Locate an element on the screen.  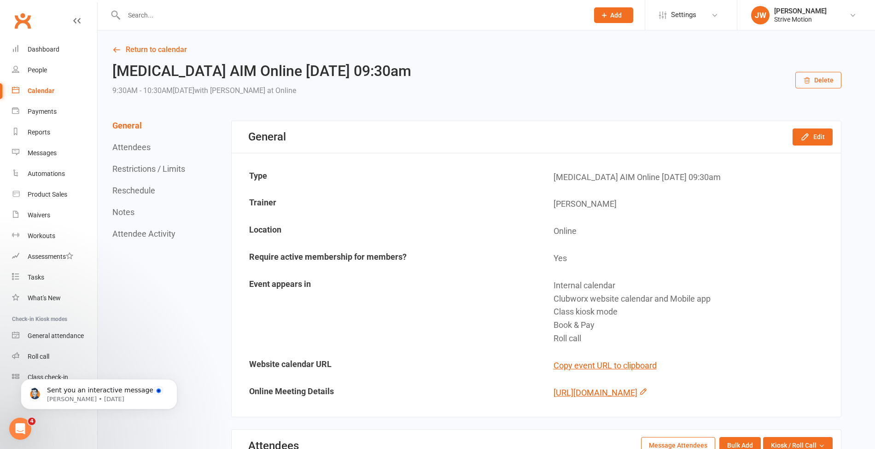
button: Delete is located at coordinates (819, 80).